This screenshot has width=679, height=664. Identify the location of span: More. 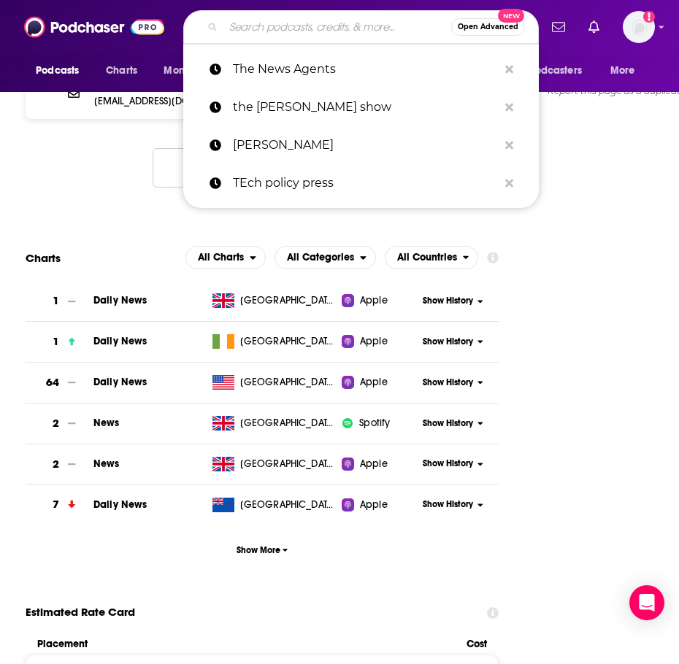
(623, 71).